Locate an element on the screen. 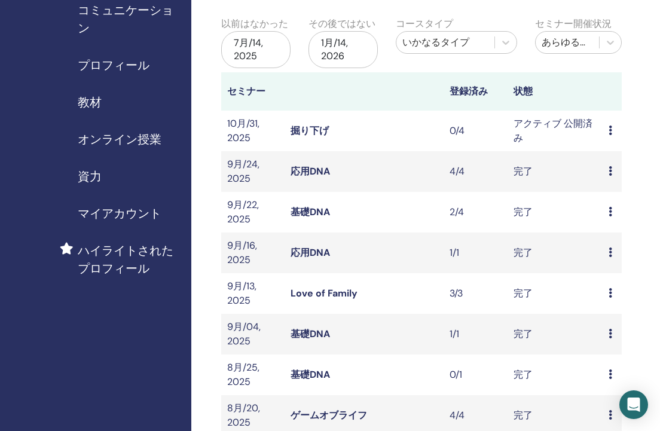  div: いかなるタイプ is located at coordinates (446, 42).